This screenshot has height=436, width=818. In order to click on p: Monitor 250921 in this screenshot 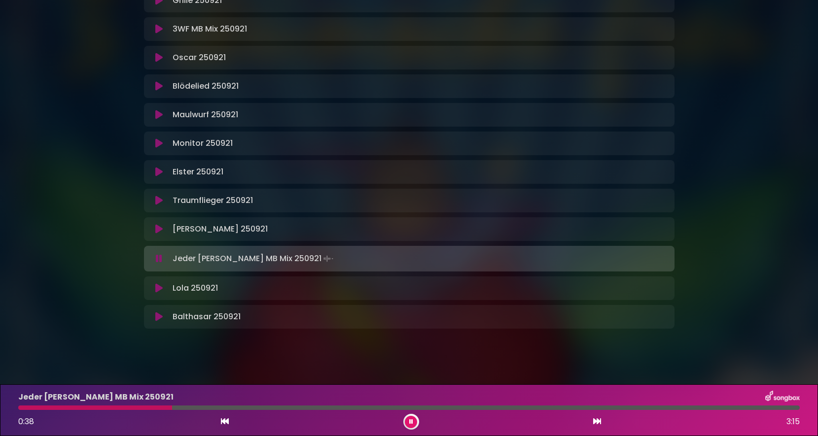, I will do `click(203, 144)`.